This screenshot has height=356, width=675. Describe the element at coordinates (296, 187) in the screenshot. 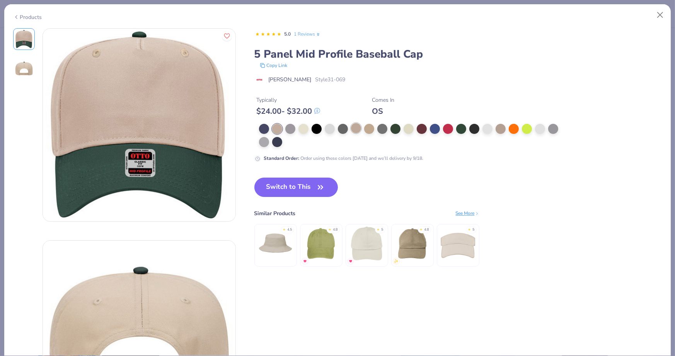

I see `button: Switch to This` at that location.